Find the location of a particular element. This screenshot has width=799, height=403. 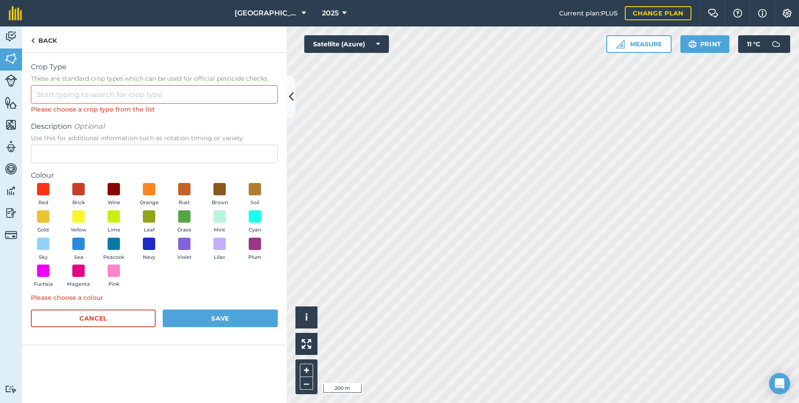

span: Gold is located at coordinates (43, 230).